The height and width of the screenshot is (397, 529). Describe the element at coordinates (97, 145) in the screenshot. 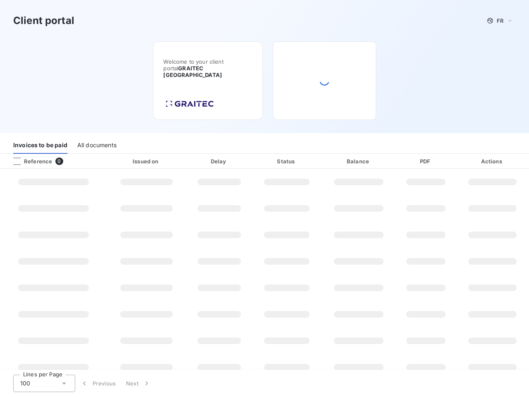

I see `div: All documents` at that location.